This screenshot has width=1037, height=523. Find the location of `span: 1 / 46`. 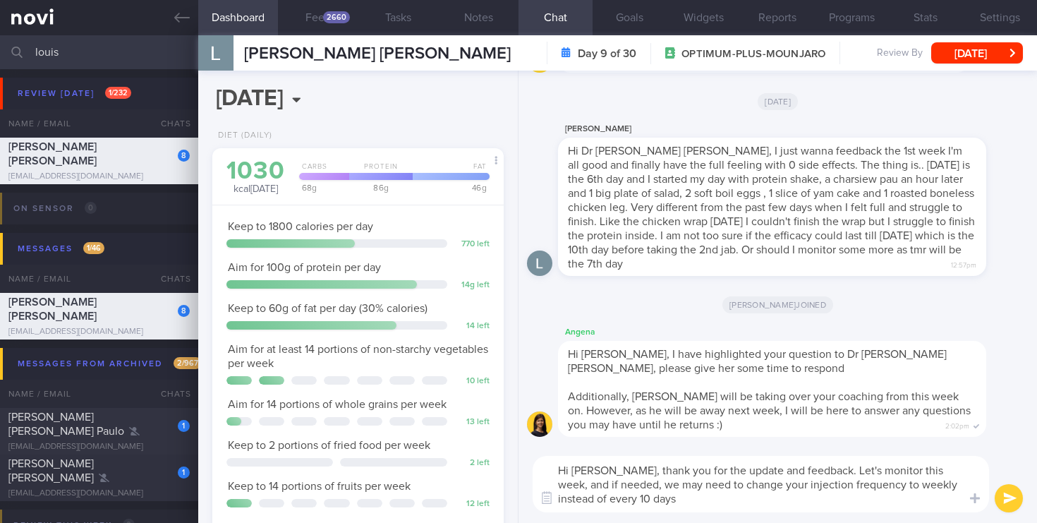

span: 1 / 46 is located at coordinates (94, 248).